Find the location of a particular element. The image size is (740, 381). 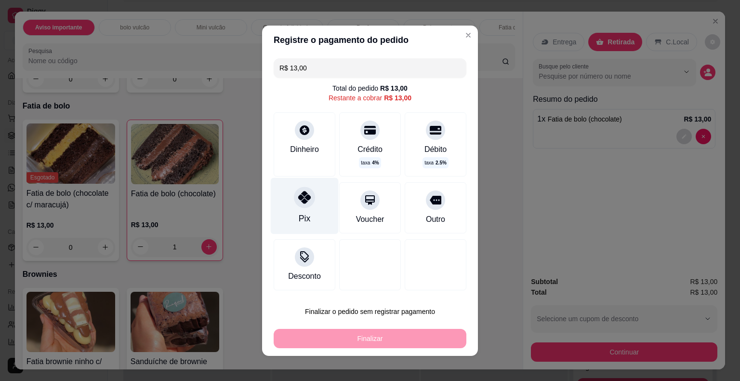

div: Restante a cobrar is located at coordinates (370, 98).